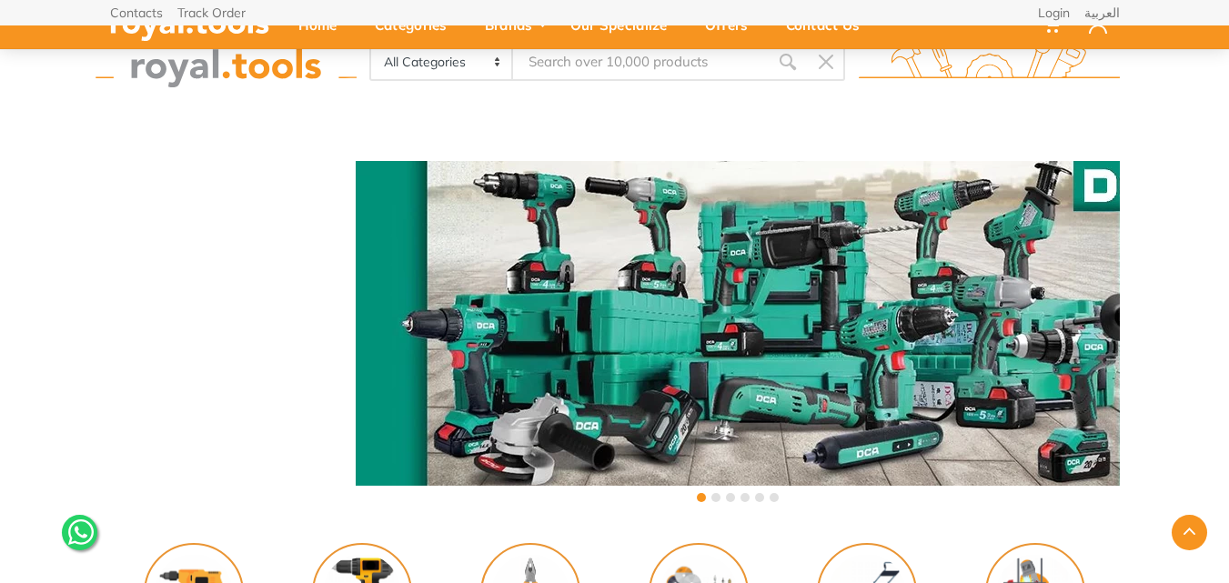 Image resolution: width=1229 pixels, height=583 pixels. Describe the element at coordinates (442, 62) in the screenshot. I see `select: Category` at that location.